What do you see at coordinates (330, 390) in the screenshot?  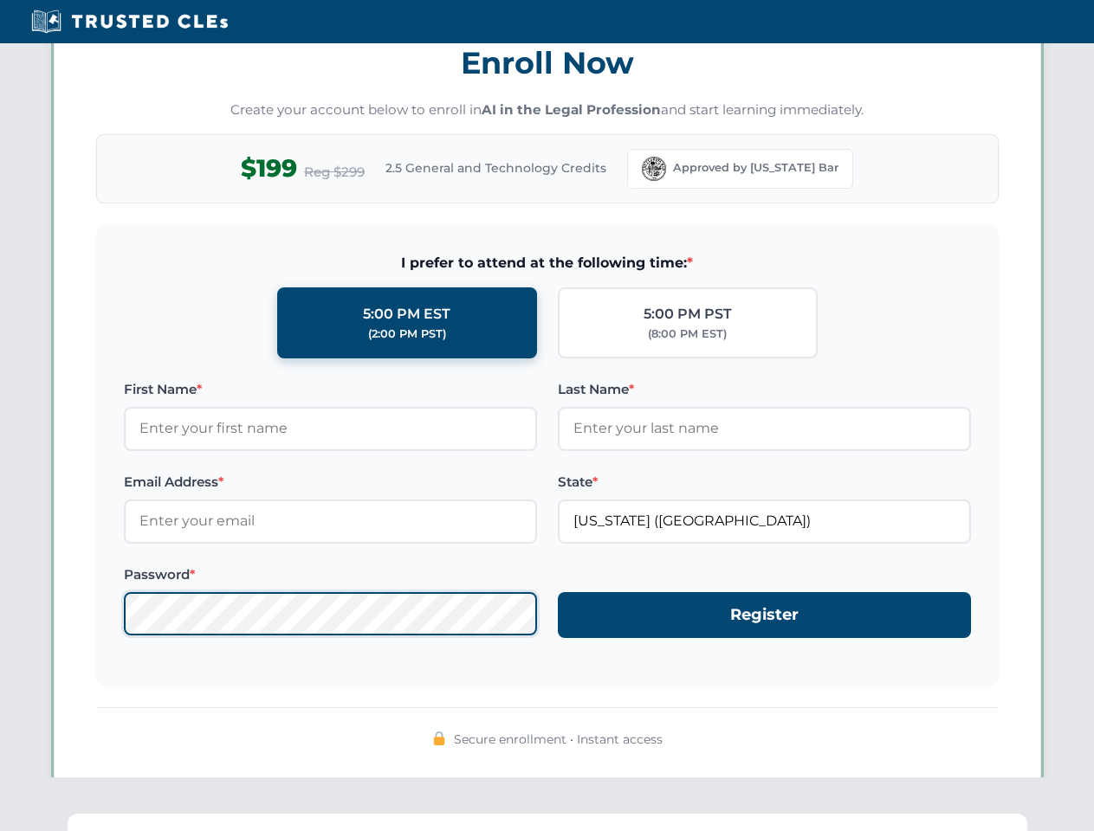 I see `label: First Name` at bounding box center [330, 390].